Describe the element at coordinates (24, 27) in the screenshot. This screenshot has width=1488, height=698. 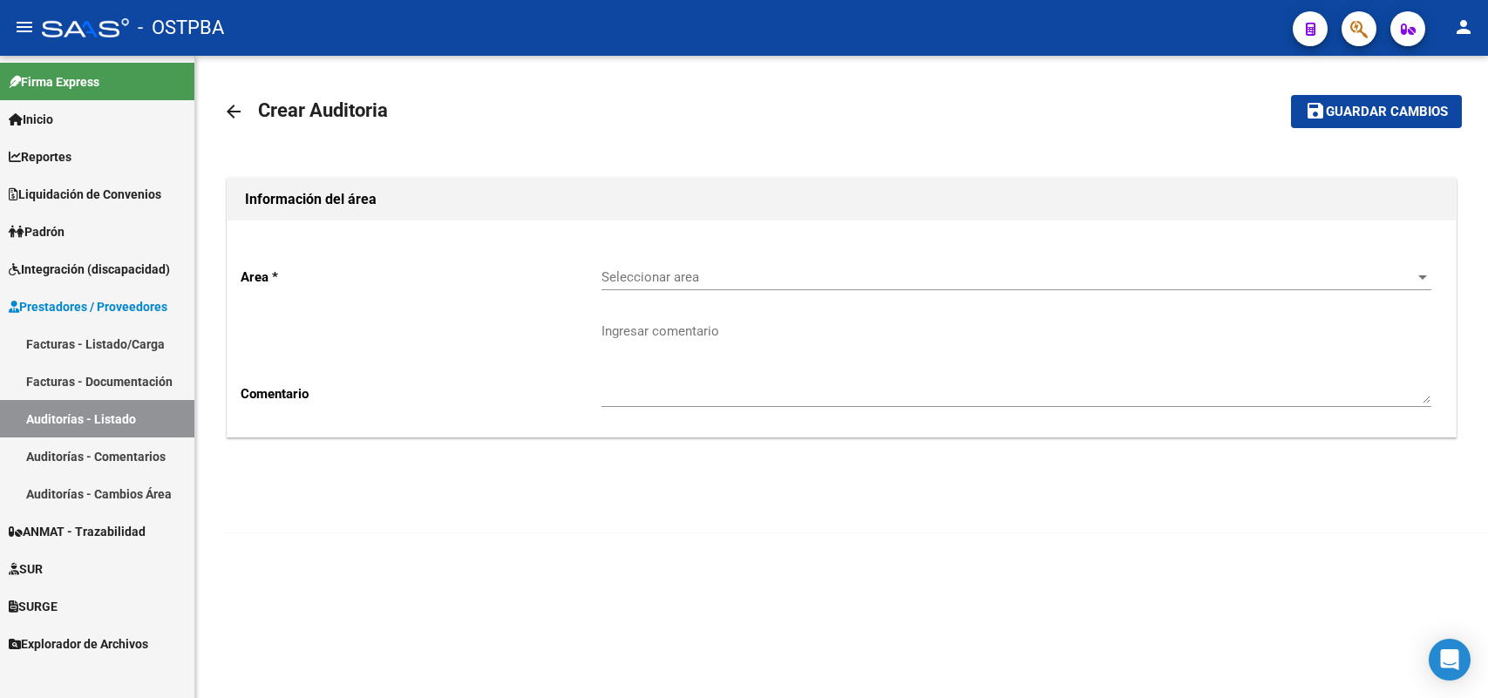
I see `mat-icon: menu` at that location.